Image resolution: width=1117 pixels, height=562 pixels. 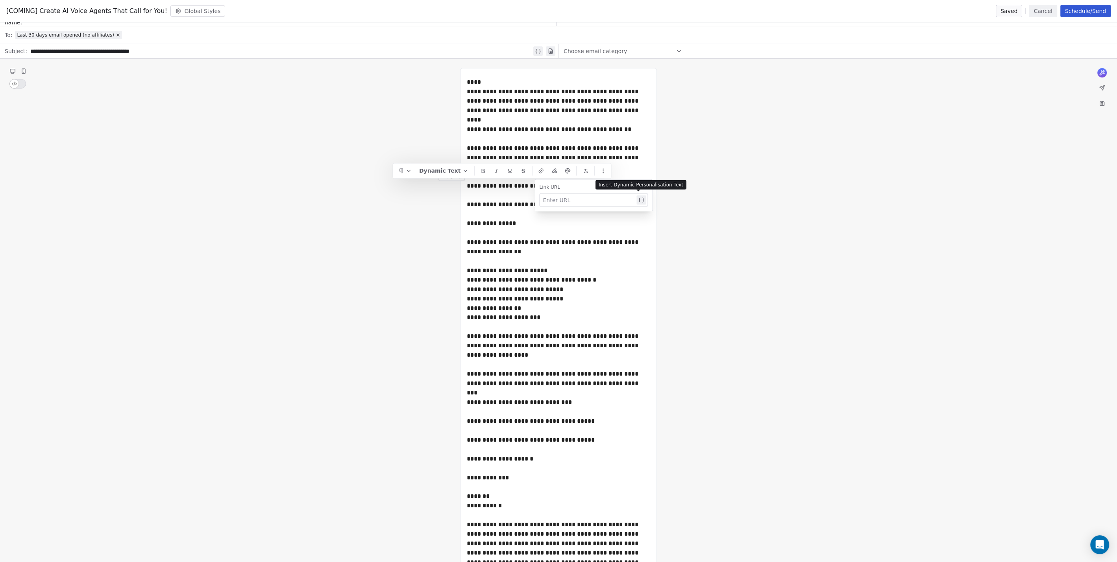 What do you see at coordinates (1042, 11) in the screenshot?
I see `button: Cancel` at bounding box center [1042, 11].